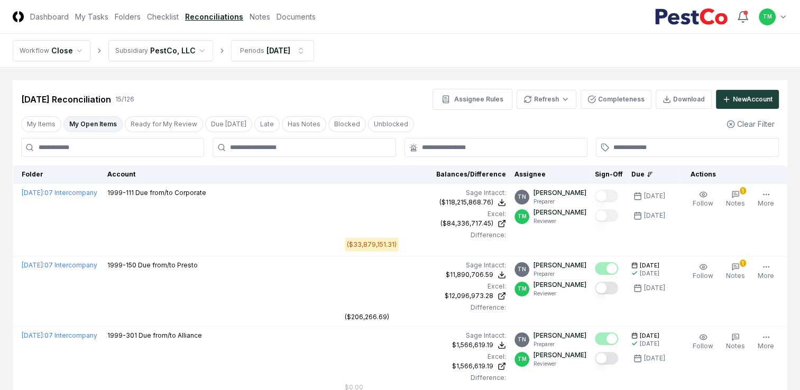  What do you see at coordinates (752, 99) in the screenshot?
I see `div: New Account` at bounding box center [752, 99].